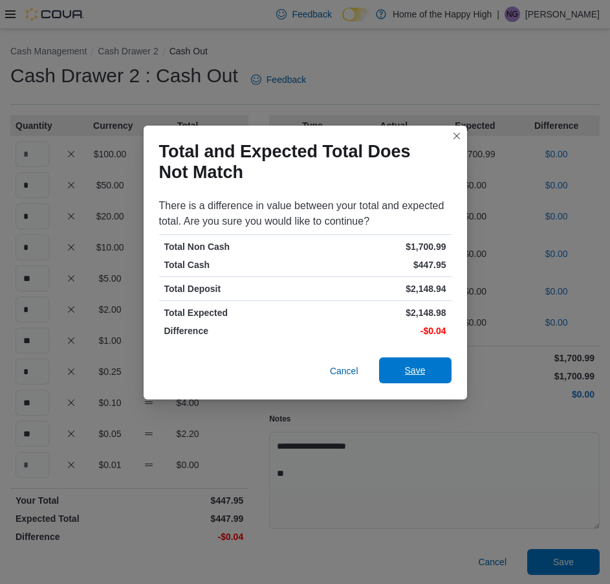 The image size is (610, 584). What do you see at coordinates (415, 370) in the screenshot?
I see `button: Save` at bounding box center [415, 370].